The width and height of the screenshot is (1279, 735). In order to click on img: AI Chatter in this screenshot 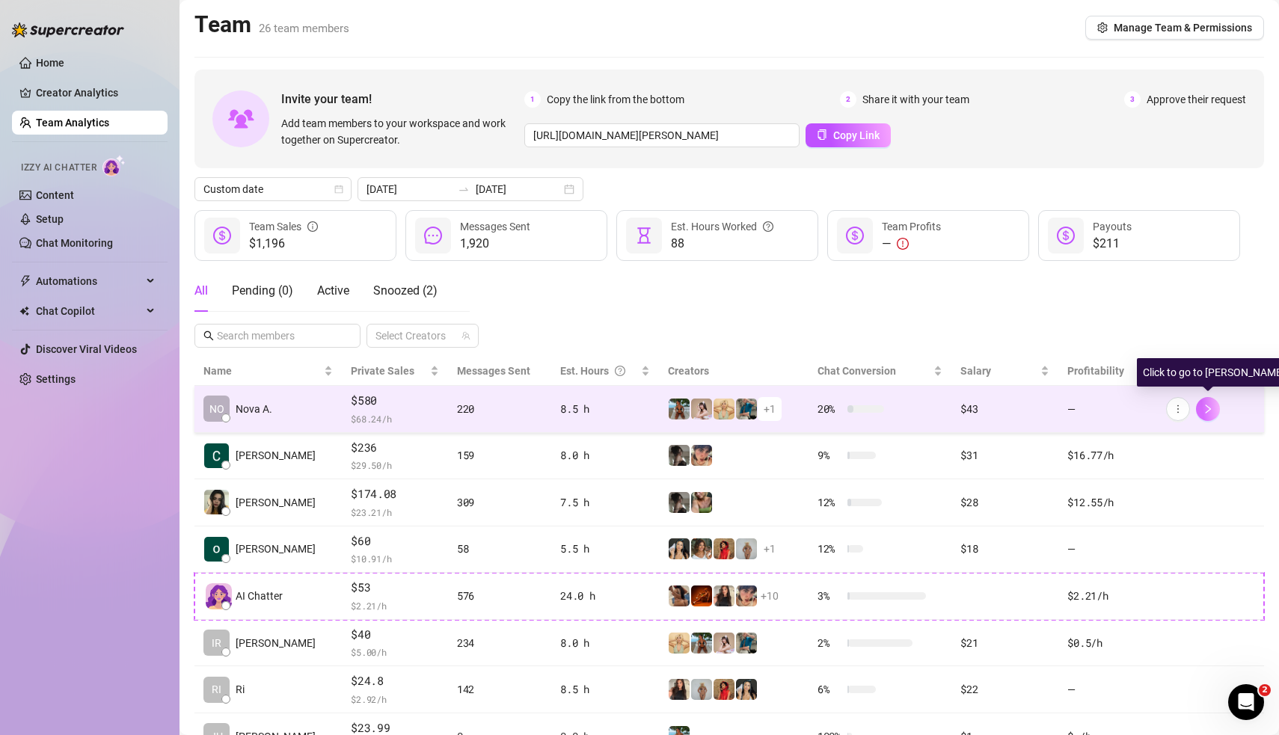, I will do `click(114, 165)`.